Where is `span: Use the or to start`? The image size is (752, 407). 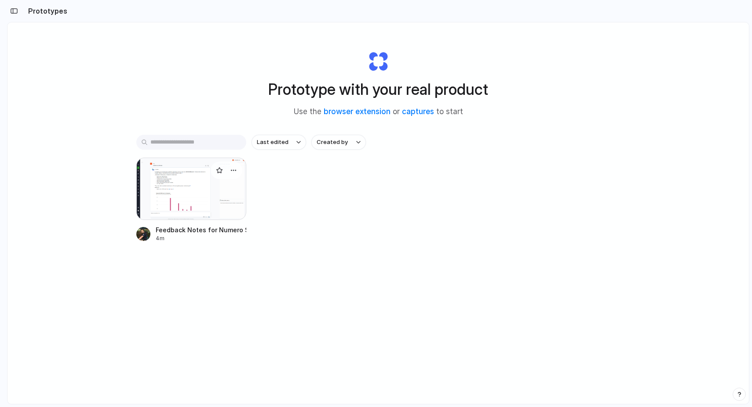 span: Use the or to start is located at coordinates (378, 112).